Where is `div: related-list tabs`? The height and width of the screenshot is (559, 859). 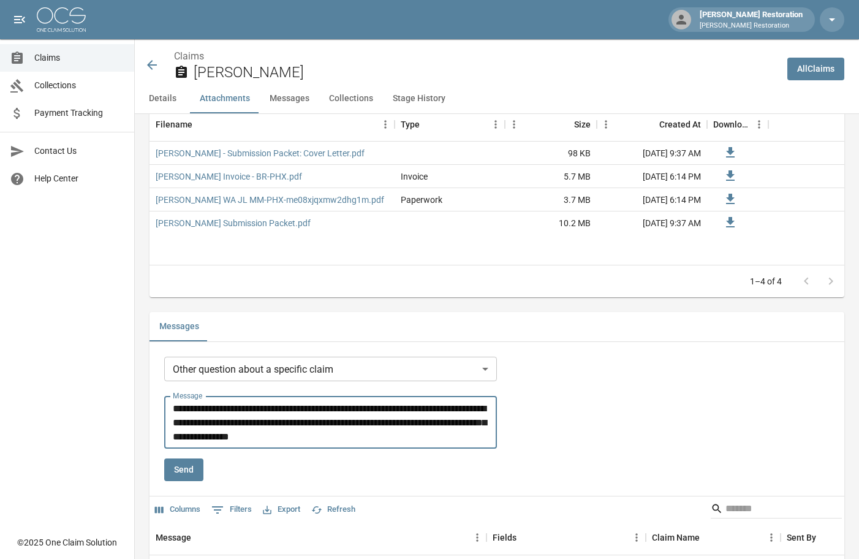 div: related-list tabs is located at coordinates (497, 327).